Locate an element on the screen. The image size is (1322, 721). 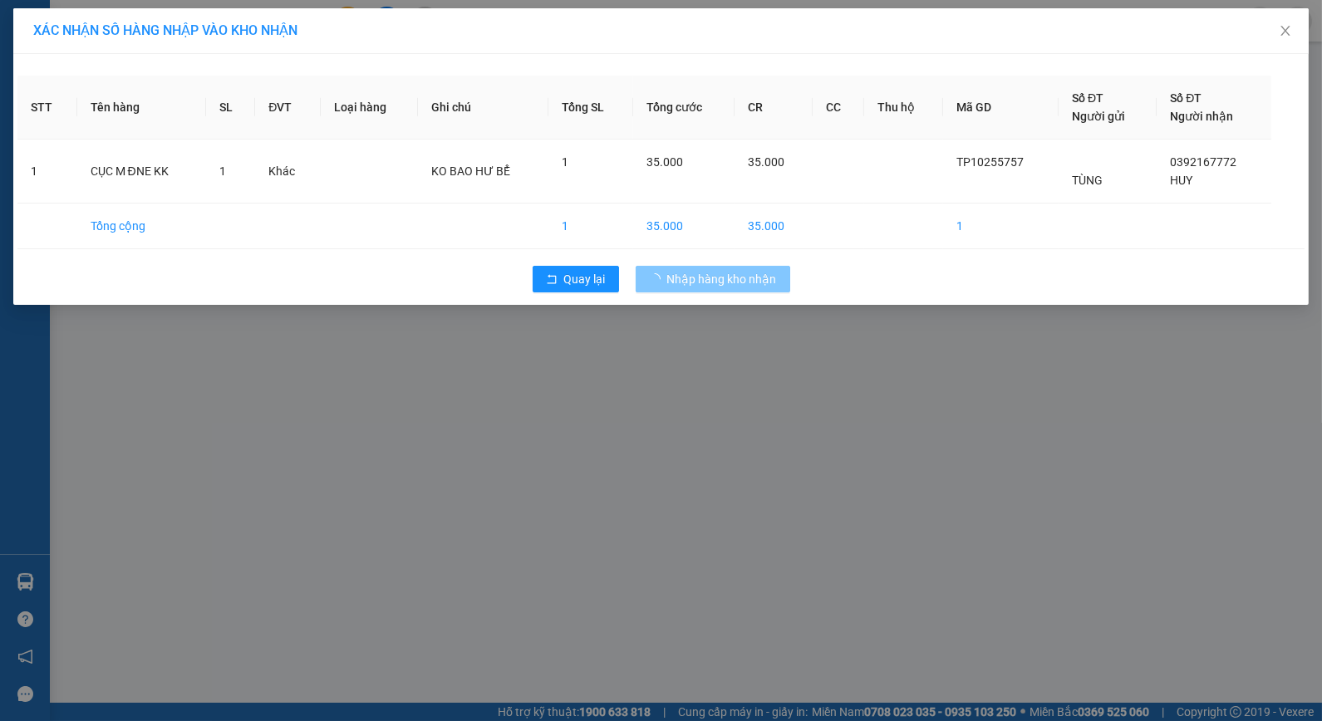
p: GỬI: is located at coordinates (125, 40).